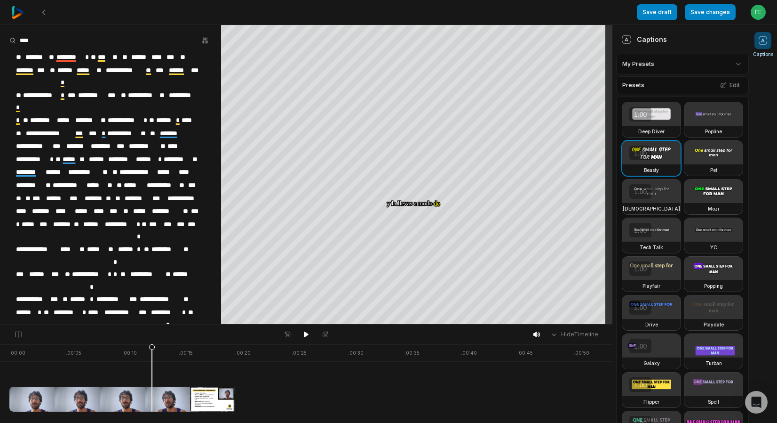  I want to click on h3: Popline, so click(714, 131).